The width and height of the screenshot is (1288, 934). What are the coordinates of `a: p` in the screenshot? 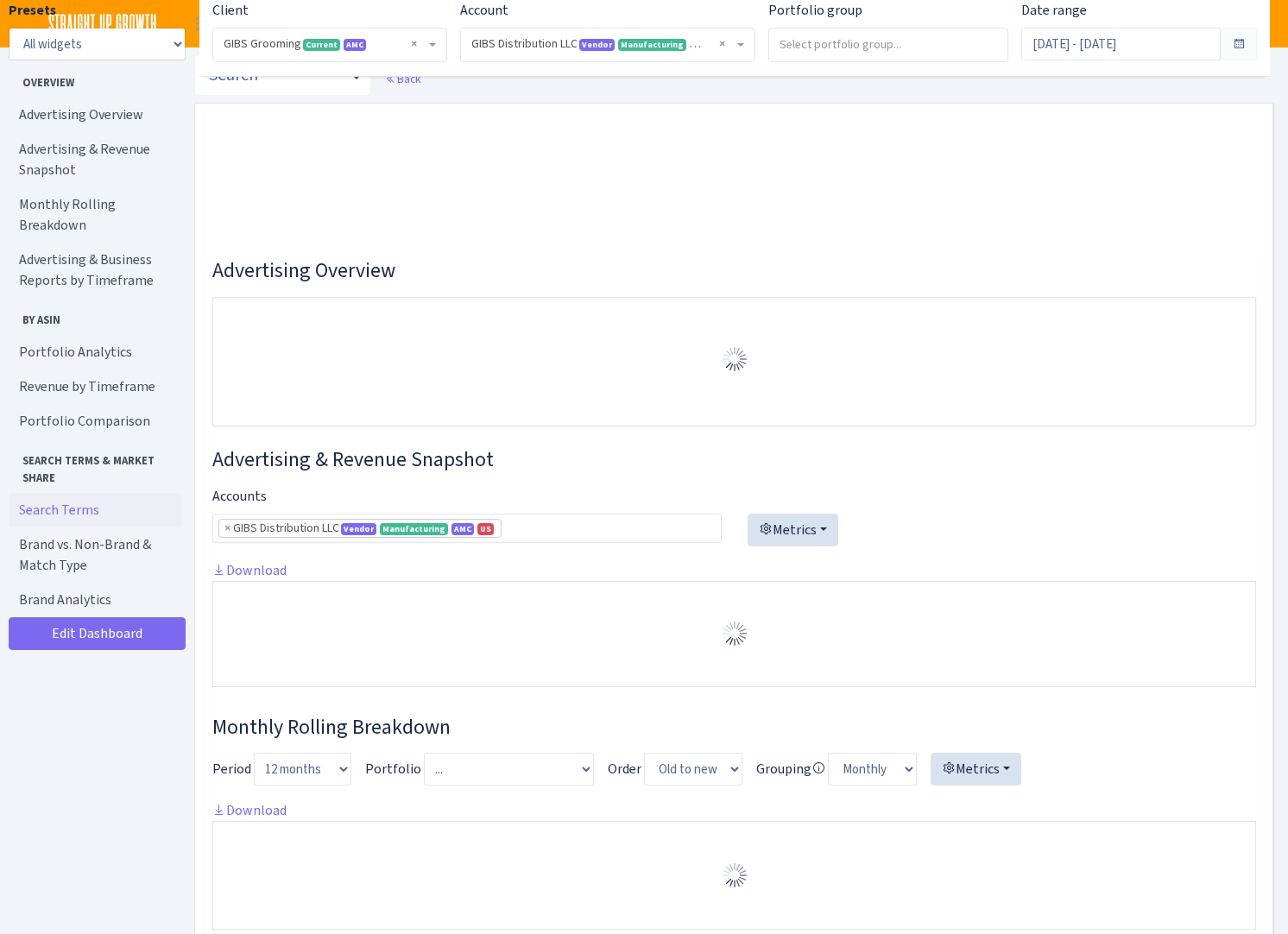 It's located at (1244, 23).